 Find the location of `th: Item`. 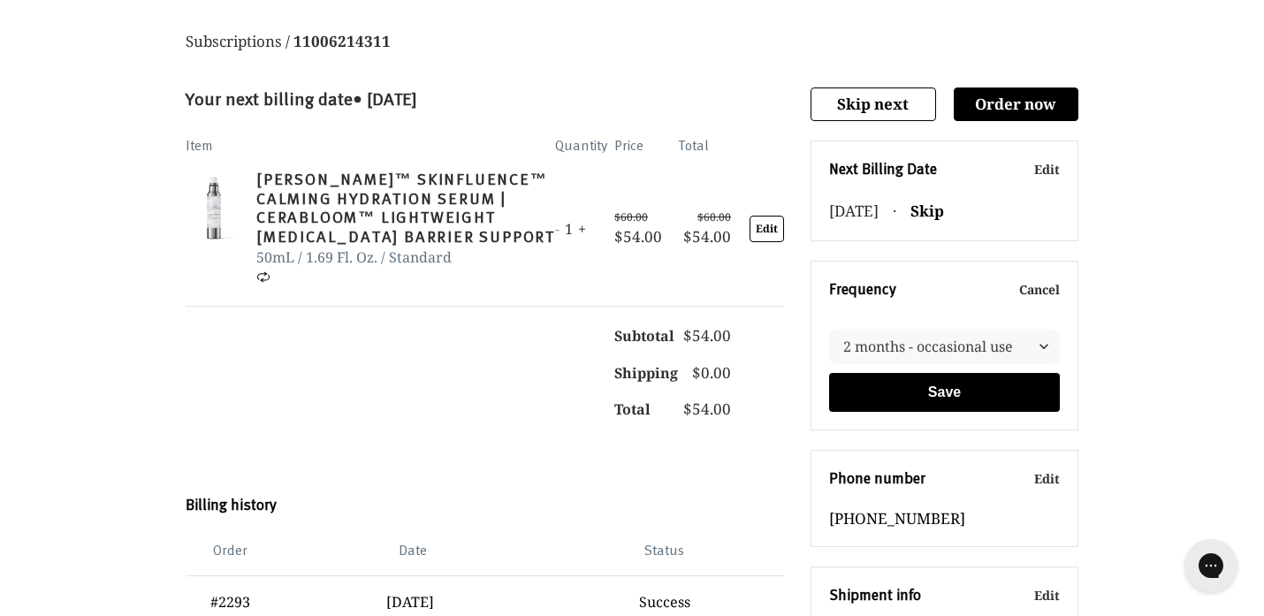

th: Item is located at coordinates (370, 144).